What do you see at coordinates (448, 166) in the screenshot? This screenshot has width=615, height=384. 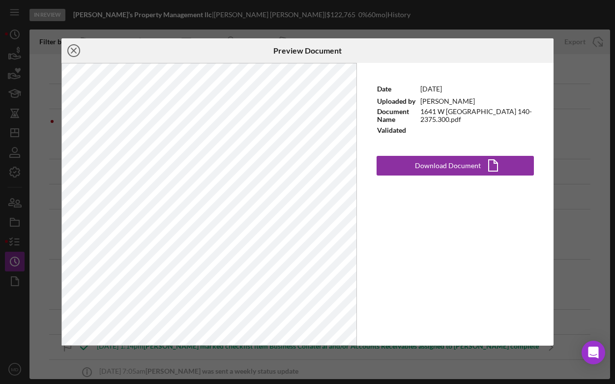 I see `div: Download Document` at bounding box center [448, 166].